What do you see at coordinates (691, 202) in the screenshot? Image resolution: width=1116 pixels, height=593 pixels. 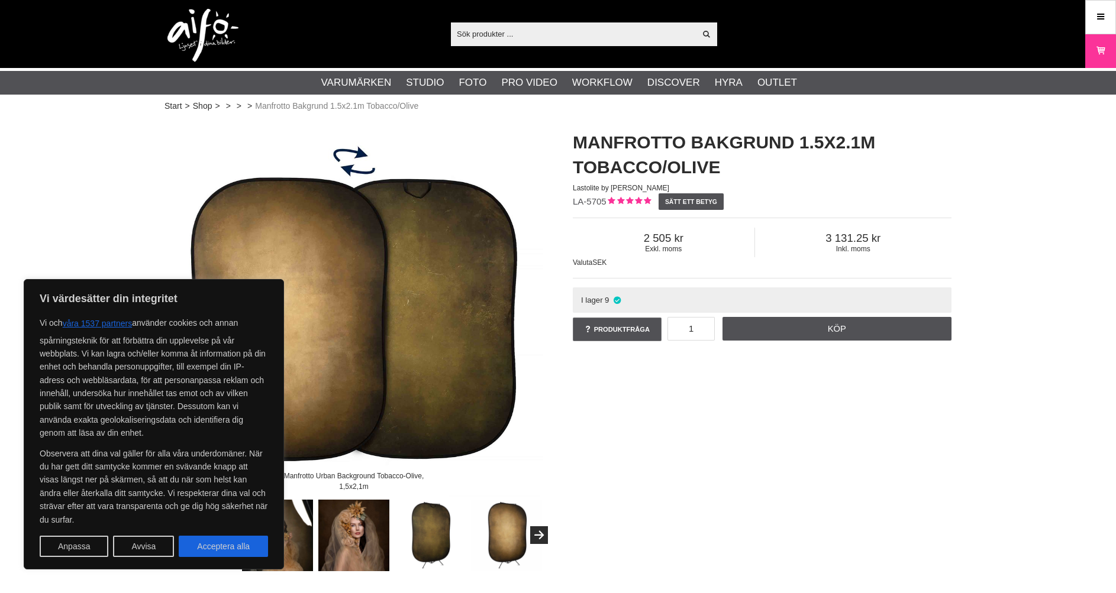 I see `a: Sätt ett betyg` at bounding box center [691, 202].